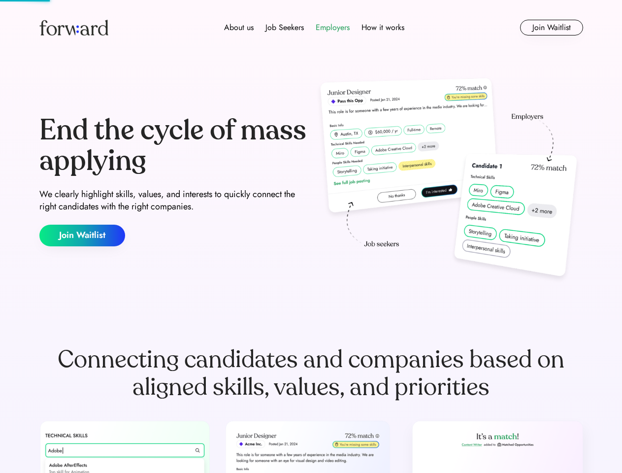  Describe the element at coordinates (332, 28) in the screenshot. I see `div: Employers` at that location.